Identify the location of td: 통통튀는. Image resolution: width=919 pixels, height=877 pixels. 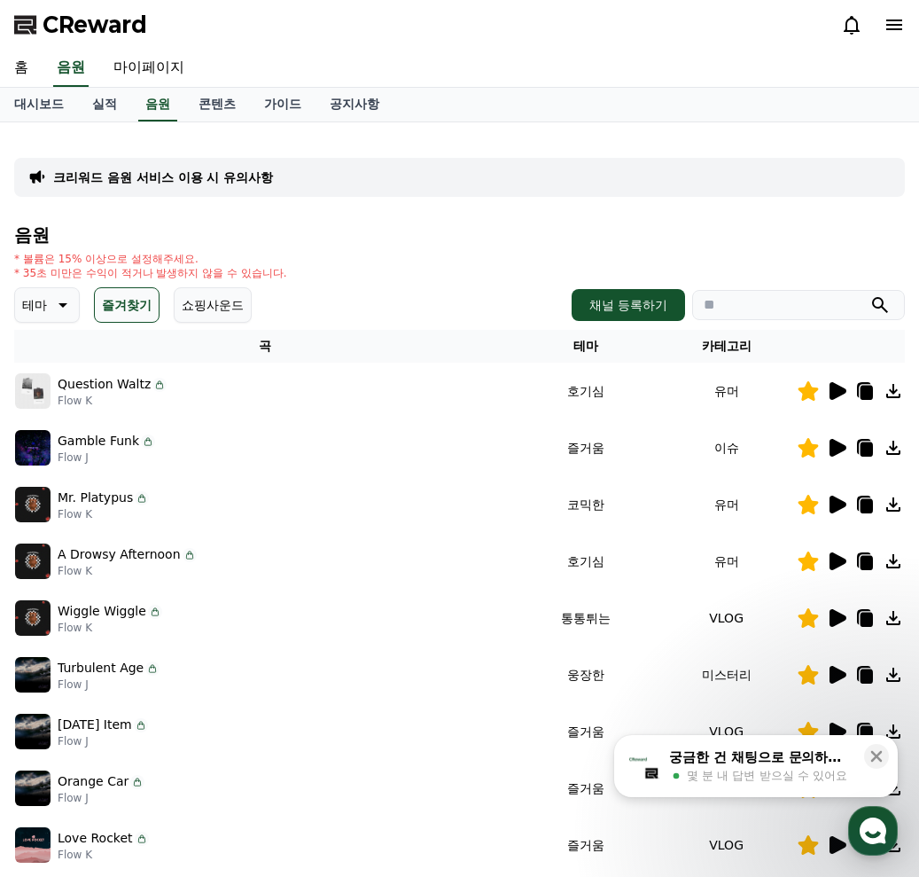
(585, 618).